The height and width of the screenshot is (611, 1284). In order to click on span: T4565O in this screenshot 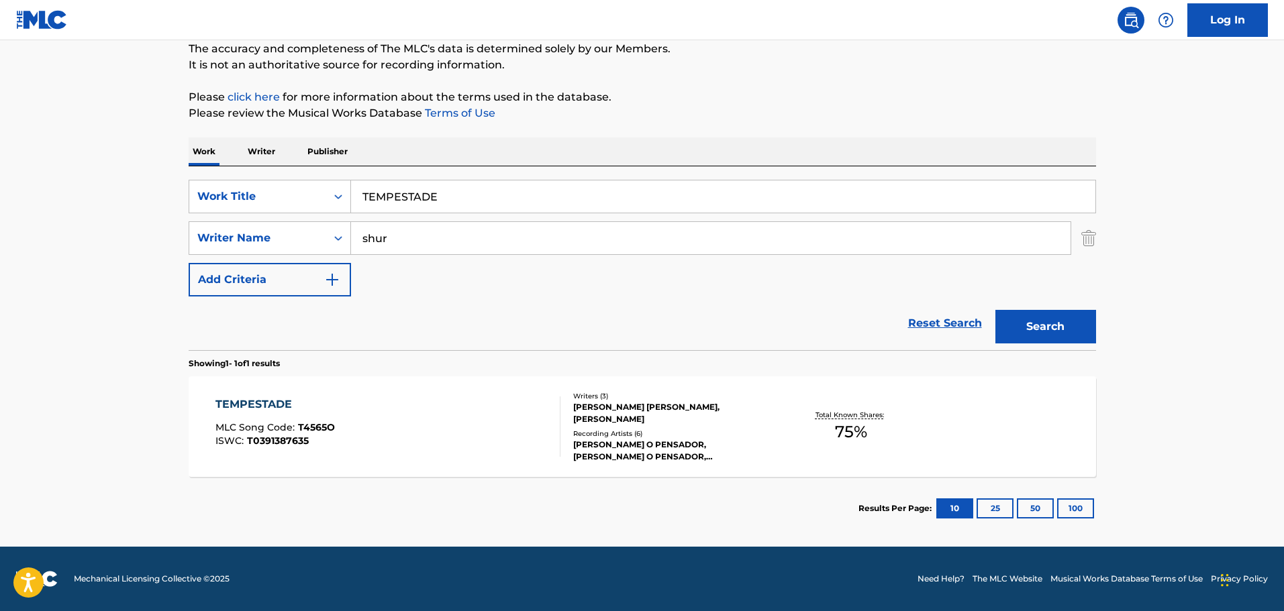, I will do `click(316, 427)`.